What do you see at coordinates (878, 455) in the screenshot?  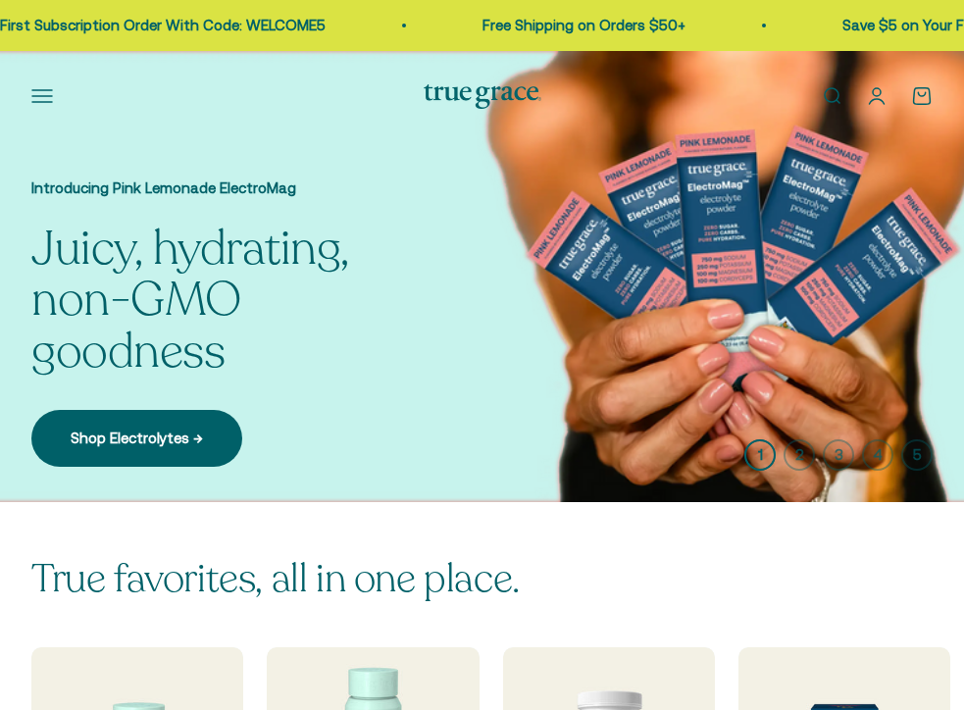 I see `button: 4` at bounding box center [878, 455].